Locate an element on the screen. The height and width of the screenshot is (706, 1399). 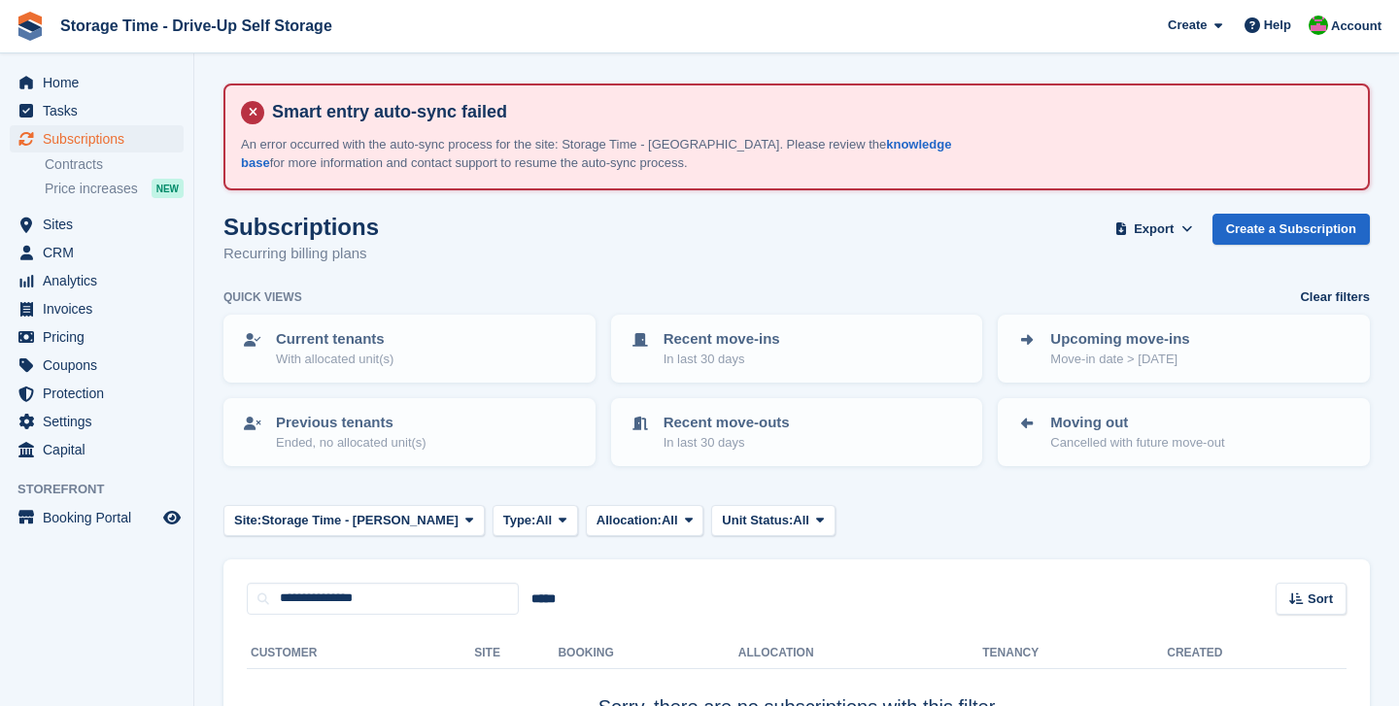
a: Clear filters is located at coordinates (1334, 297).